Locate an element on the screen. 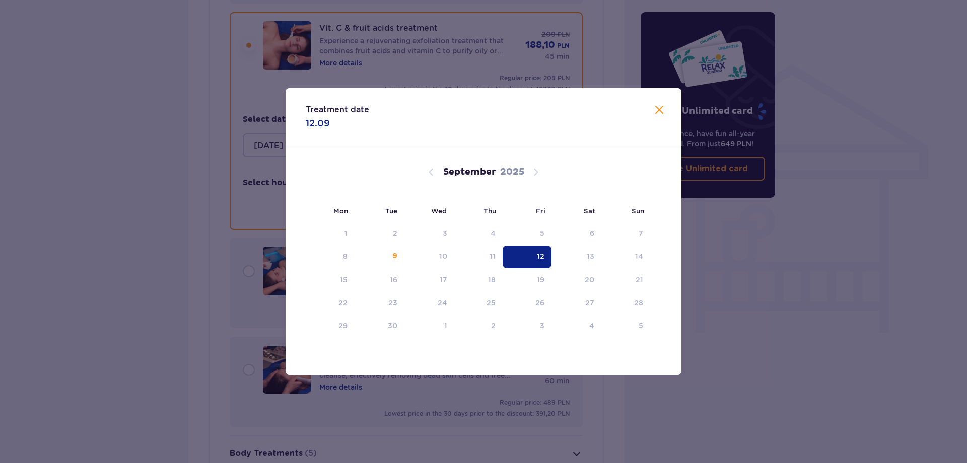 This screenshot has width=967, height=463. td: Monday, September 29, 2025 is located at coordinates (330, 326).